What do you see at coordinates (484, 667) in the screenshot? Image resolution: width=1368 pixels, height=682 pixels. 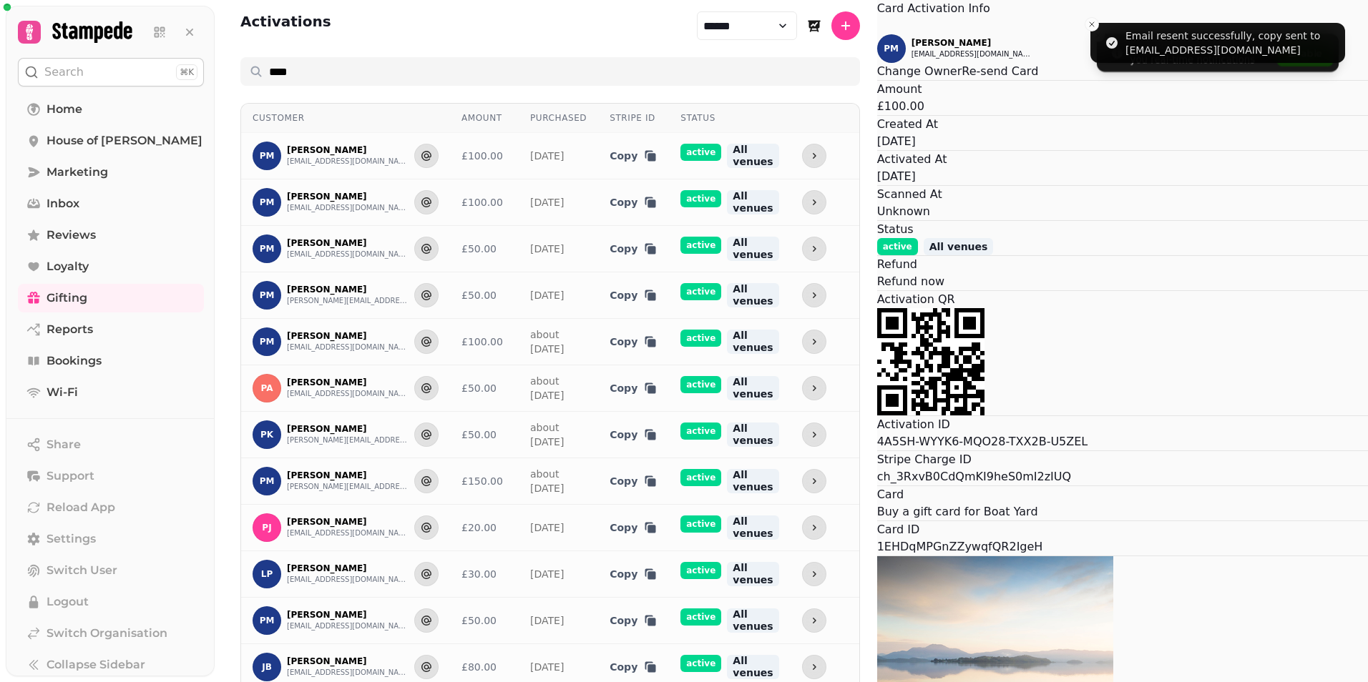 I see `div: £80.00` at bounding box center [484, 667].